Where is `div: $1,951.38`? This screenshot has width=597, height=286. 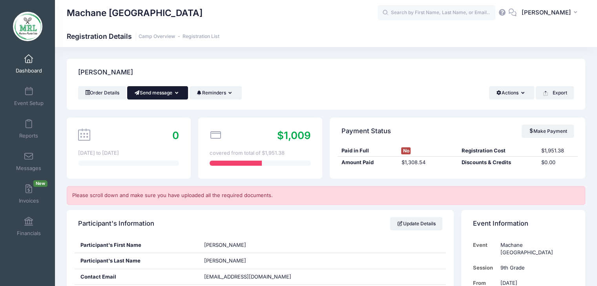
div: $1,951.38 is located at coordinates (557, 151).